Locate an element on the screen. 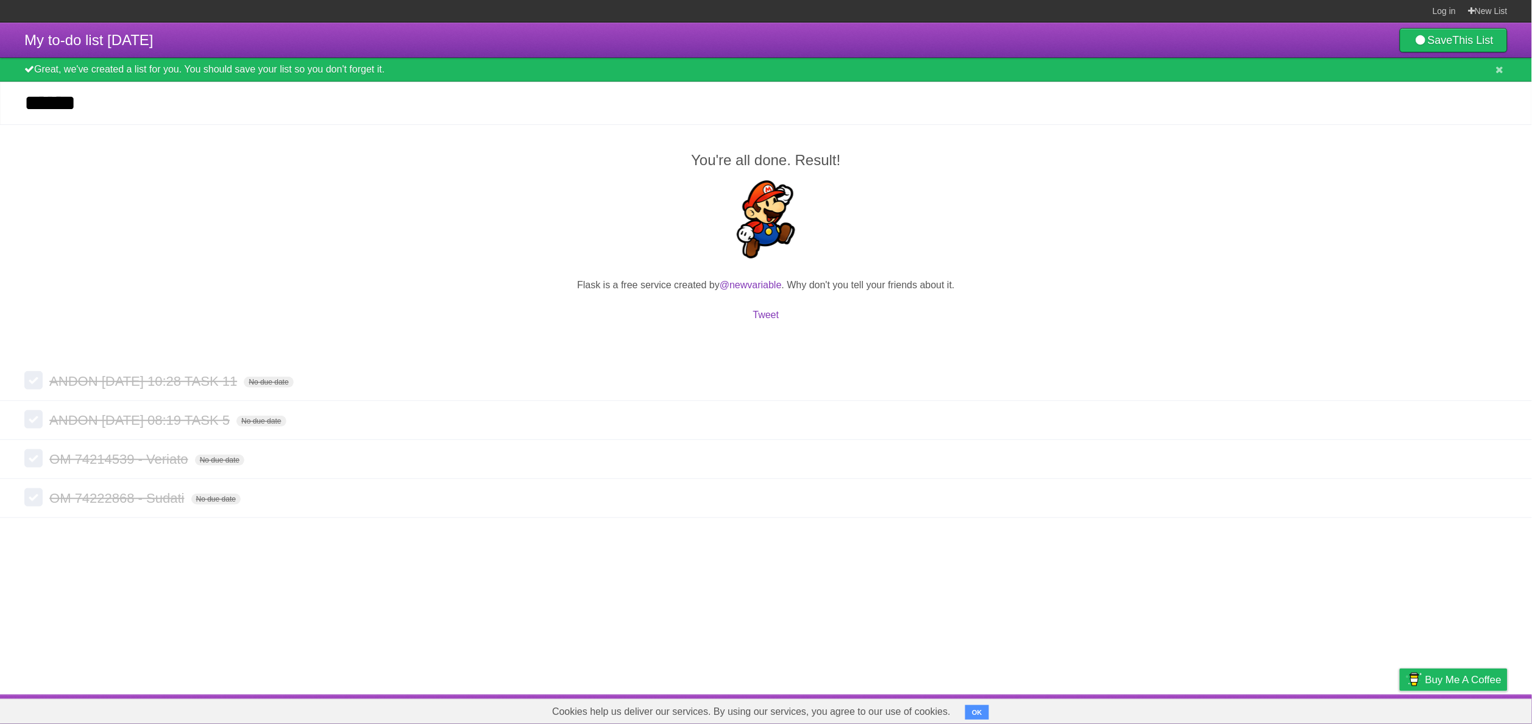 The width and height of the screenshot is (1532, 724). span: OM 74222868 - Sudati is located at coordinates (118, 498).